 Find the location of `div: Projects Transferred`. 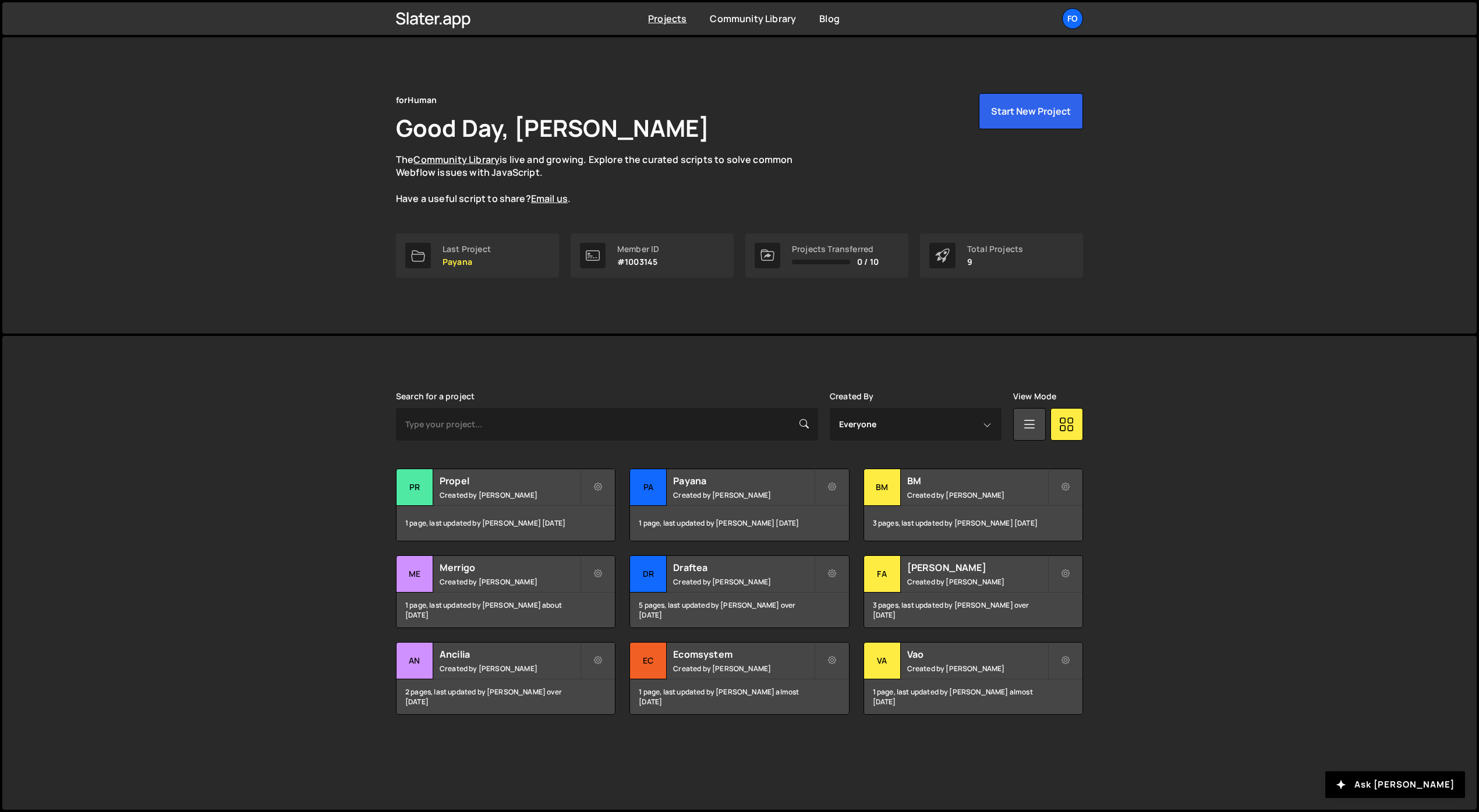

div: Projects Transferred is located at coordinates (835, 249).